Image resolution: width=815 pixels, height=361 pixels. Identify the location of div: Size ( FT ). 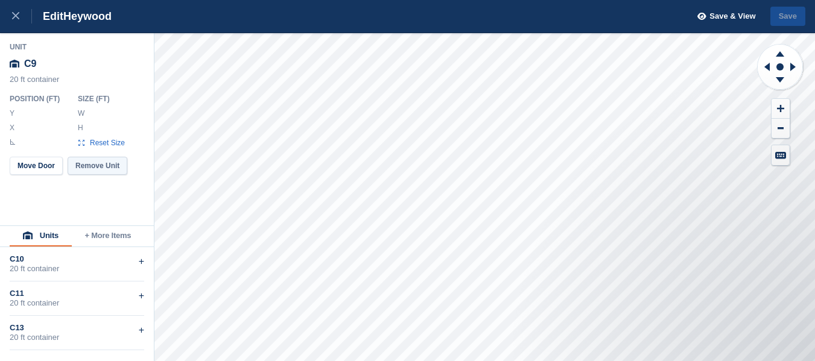
(104, 99).